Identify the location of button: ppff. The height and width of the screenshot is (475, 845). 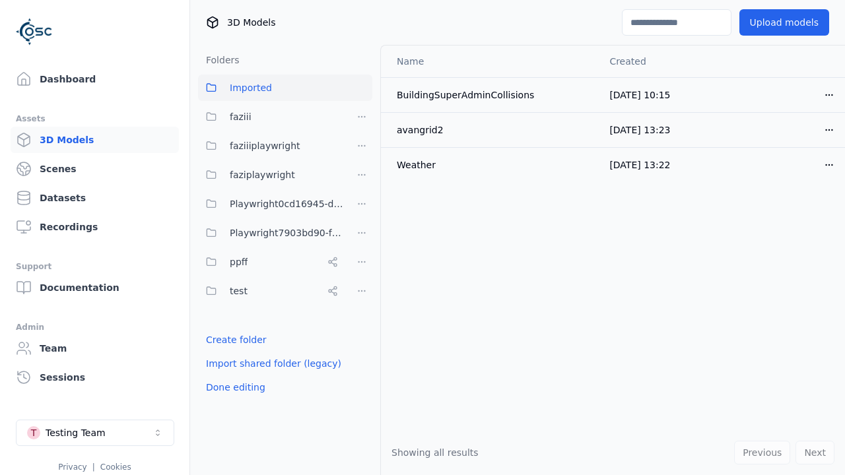
(271, 262).